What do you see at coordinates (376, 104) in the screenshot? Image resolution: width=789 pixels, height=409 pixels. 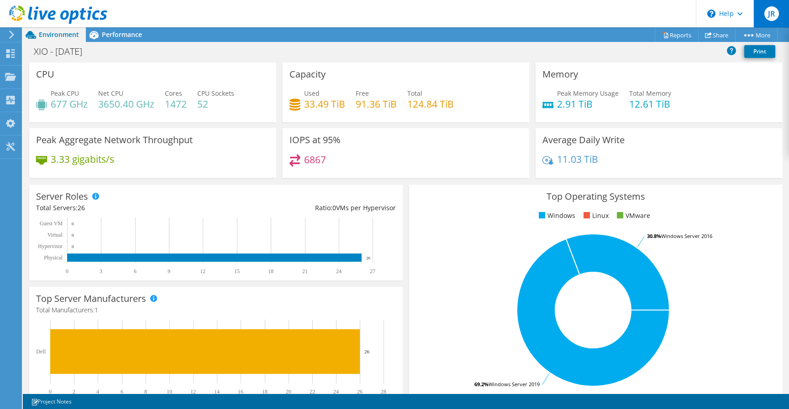 I see `h4: 91.36 TiB` at bounding box center [376, 104].